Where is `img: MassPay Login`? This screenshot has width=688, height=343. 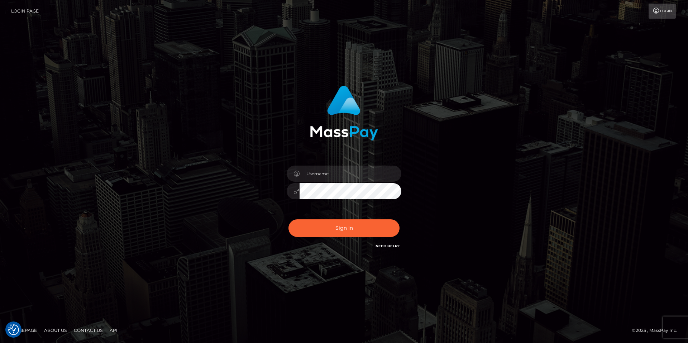 img: MassPay Login is located at coordinates (344, 113).